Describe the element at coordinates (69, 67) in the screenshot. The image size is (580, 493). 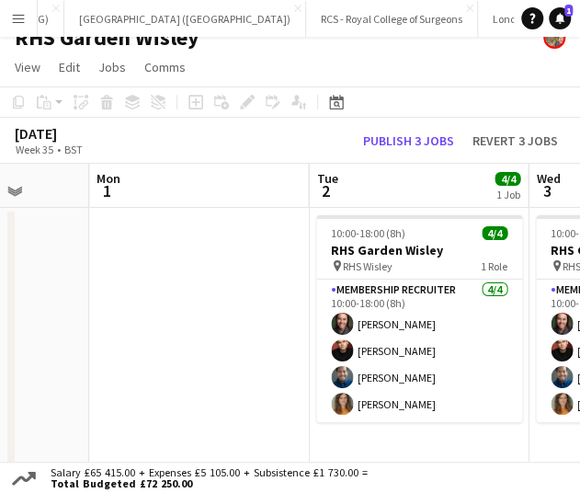
I see `span: Edit` at that location.